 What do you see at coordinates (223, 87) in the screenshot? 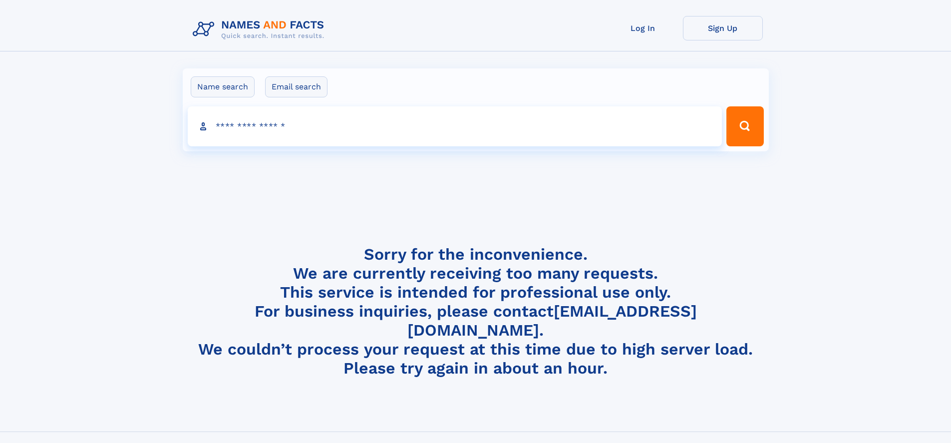
I see `label: Name search` at bounding box center [223, 87].